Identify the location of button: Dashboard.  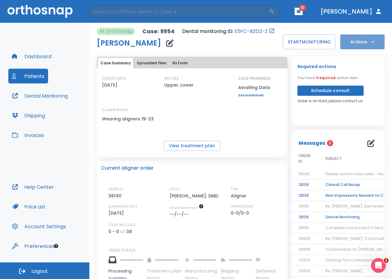
(32, 56).